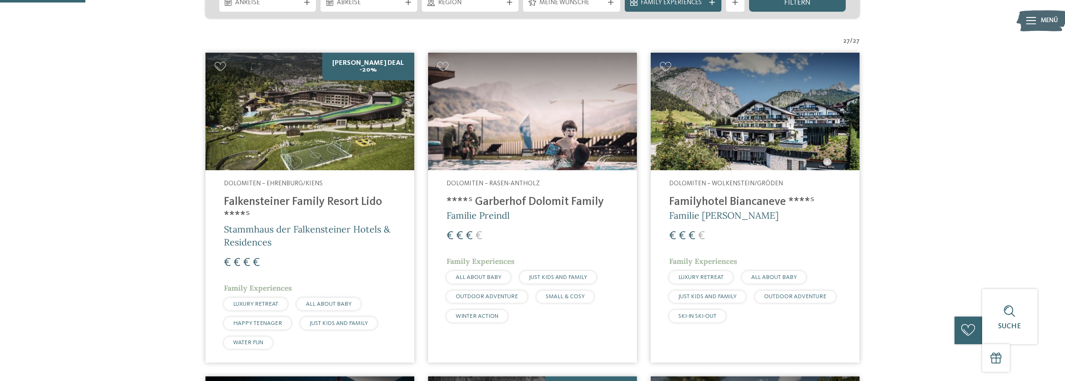 This screenshot has height=381, width=1065. I want to click on a: Familienhotels gesucht? Hier findet ihr die besten! Dolomiten – Wolkenstein/Gröden Familyhotel Bi..., so click(755, 208).